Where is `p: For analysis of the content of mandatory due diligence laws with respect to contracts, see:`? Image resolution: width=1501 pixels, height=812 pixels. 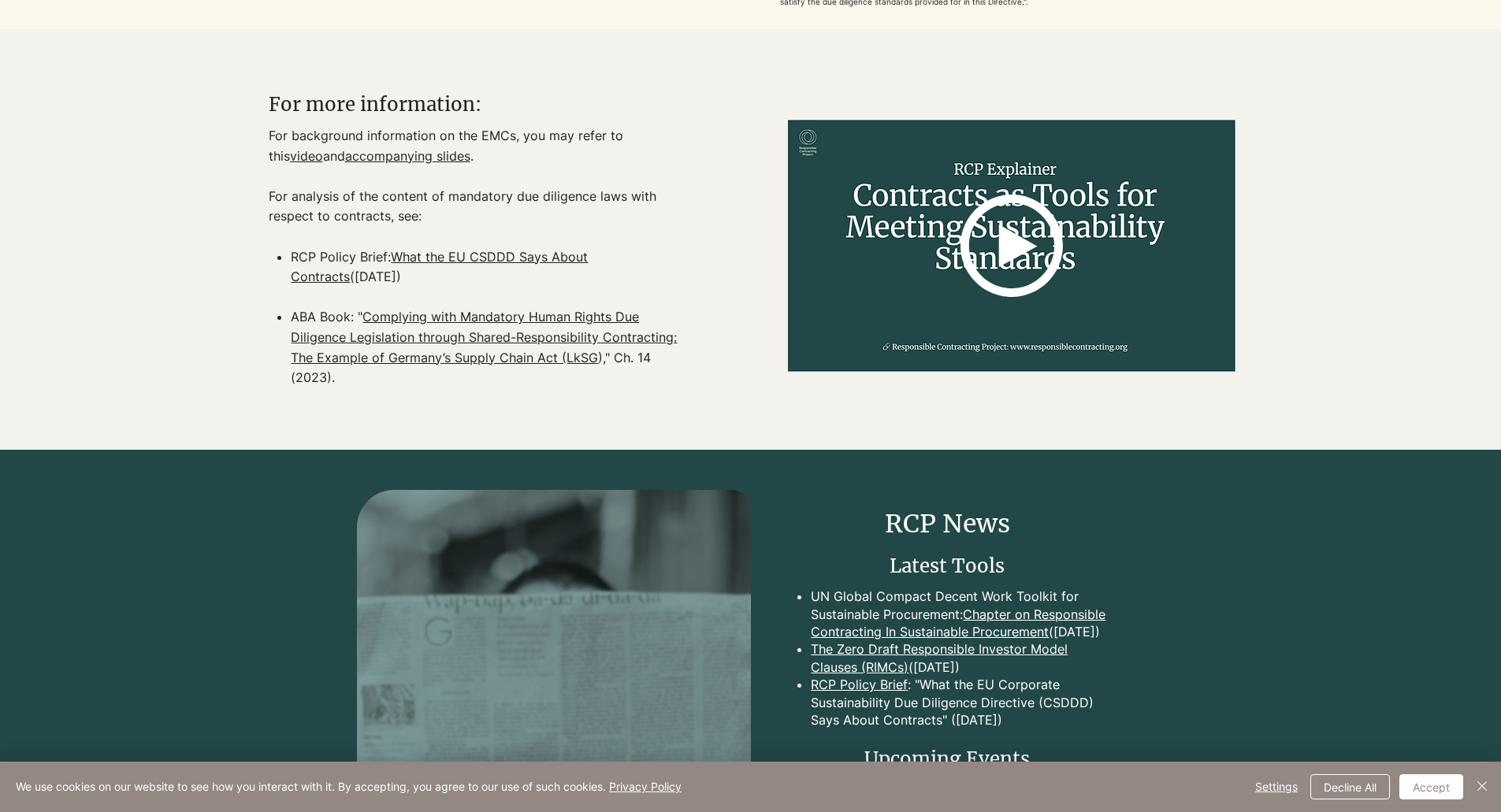 p: For analysis of the content of mandatory due diligence laws with respect to contracts, see: is located at coordinates (482, 216).